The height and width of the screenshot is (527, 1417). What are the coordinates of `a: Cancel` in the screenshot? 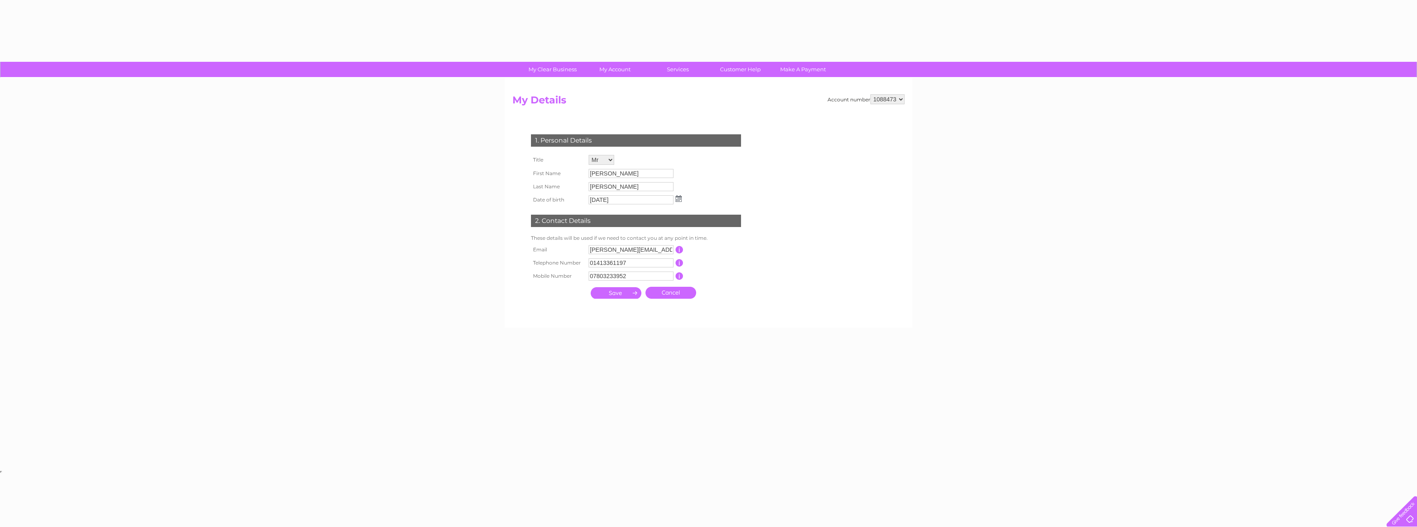 It's located at (671, 293).